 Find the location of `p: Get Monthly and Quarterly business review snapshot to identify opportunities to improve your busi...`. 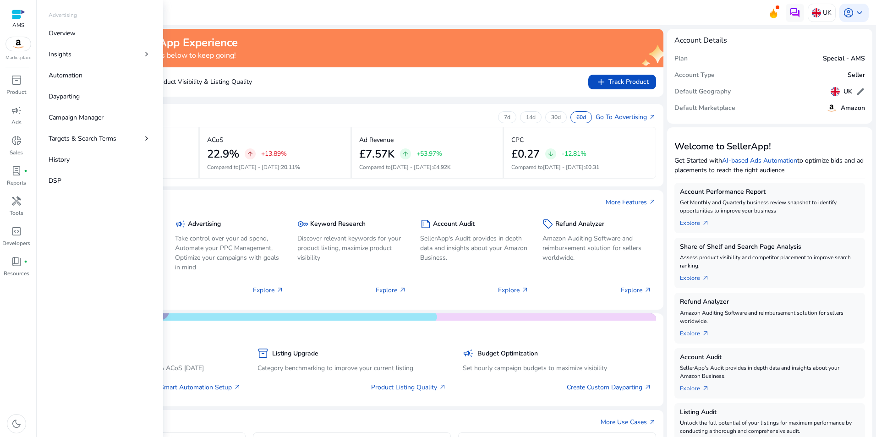

p: Get Monthly and Quarterly business review snapshot to identify opportunities to improve your busi... is located at coordinates (769, 207).